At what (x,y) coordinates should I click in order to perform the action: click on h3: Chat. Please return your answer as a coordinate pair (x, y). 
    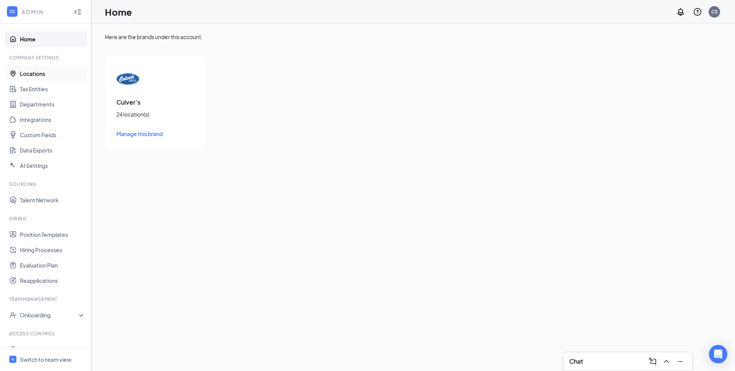
    Looking at the image, I should click on (576, 361).